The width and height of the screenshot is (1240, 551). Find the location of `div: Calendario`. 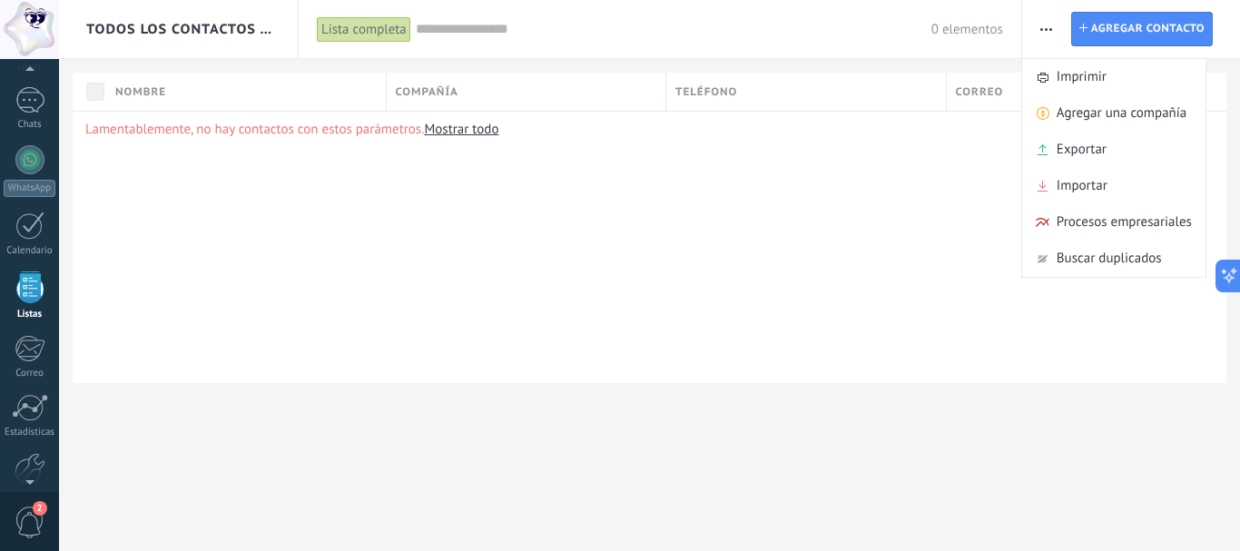

div: Calendario is located at coordinates (30, 251).